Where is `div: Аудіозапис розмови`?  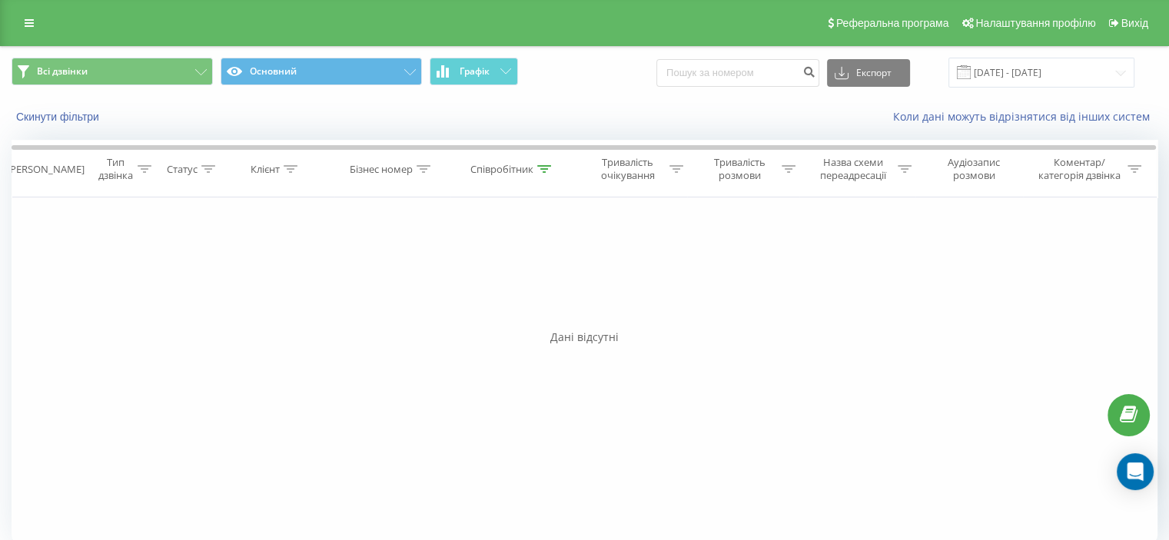
div: Аудіозапис розмови is located at coordinates (974, 169).